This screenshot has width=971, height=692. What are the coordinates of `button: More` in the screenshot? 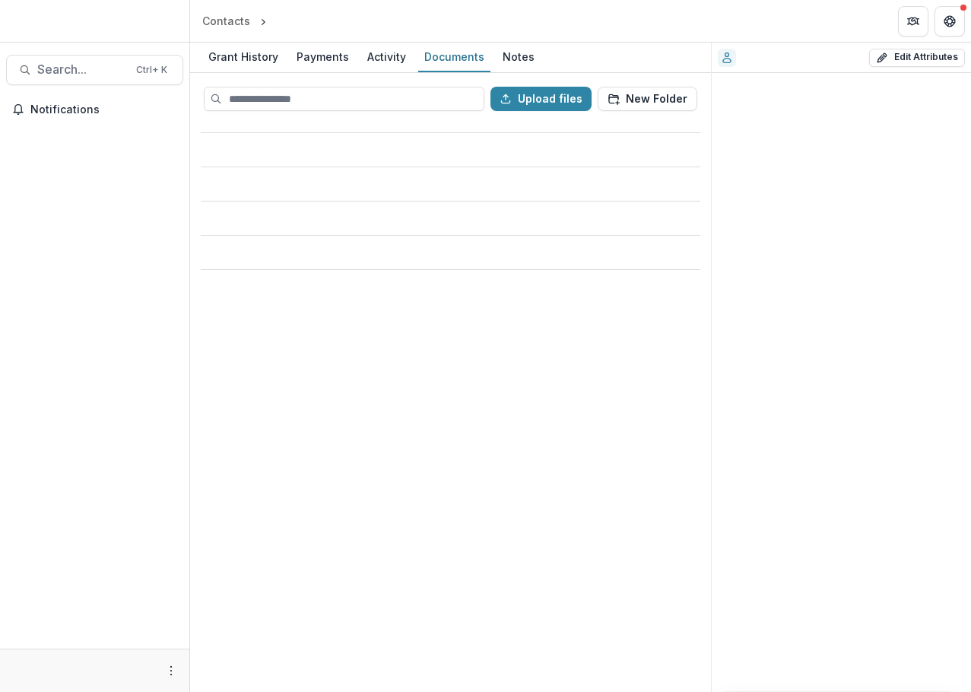 It's located at (171, 671).